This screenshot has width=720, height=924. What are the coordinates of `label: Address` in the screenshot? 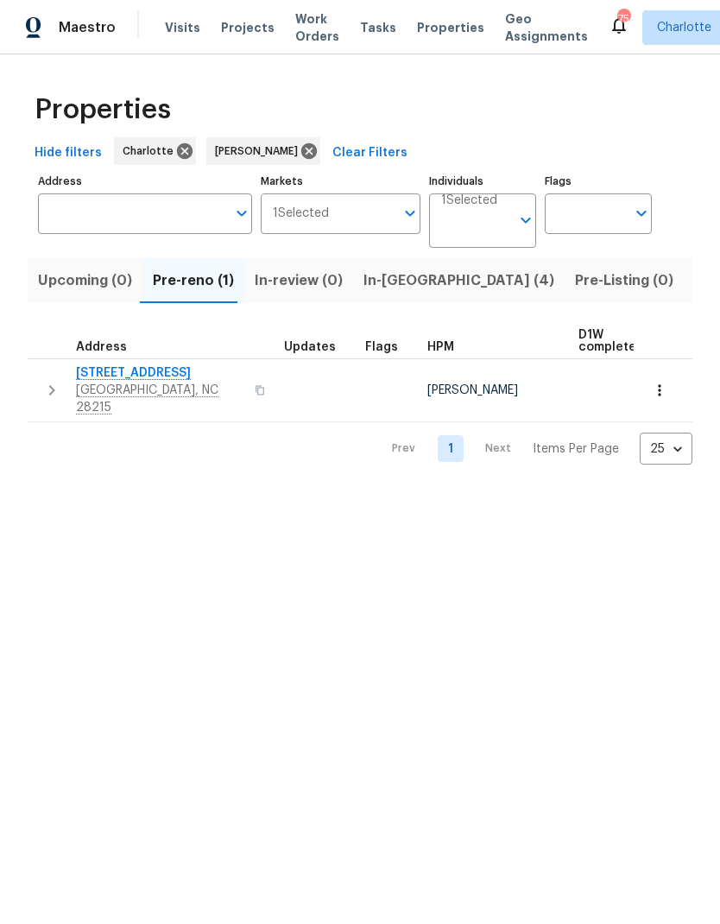 It's located at (145, 181).